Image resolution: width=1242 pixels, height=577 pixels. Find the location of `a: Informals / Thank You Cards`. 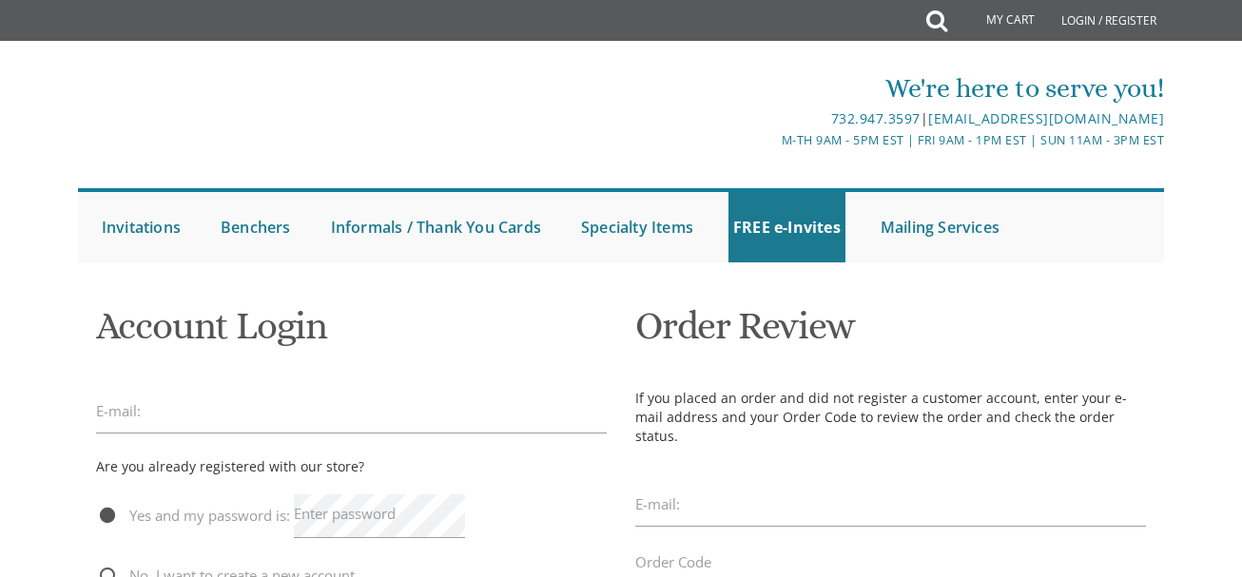

a: Informals / Thank You Cards is located at coordinates (435, 227).